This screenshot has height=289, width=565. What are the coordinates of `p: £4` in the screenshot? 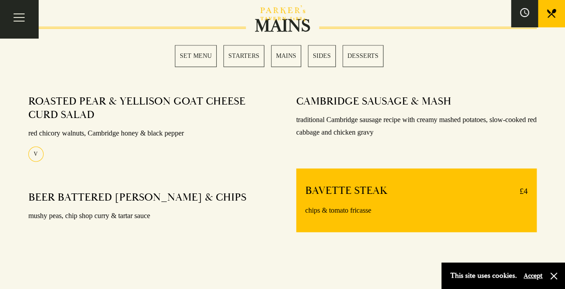 It's located at (519, 191).